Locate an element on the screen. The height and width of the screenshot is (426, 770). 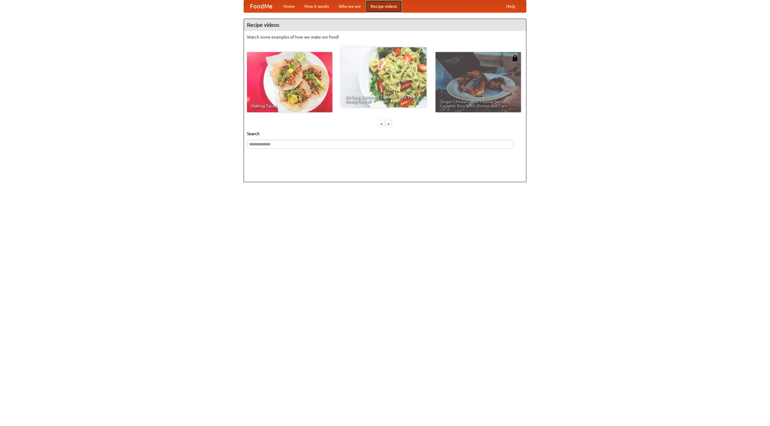
a: An Easy, Summery Tomato Pasta That's Ready for Fall is located at coordinates (384, 77).